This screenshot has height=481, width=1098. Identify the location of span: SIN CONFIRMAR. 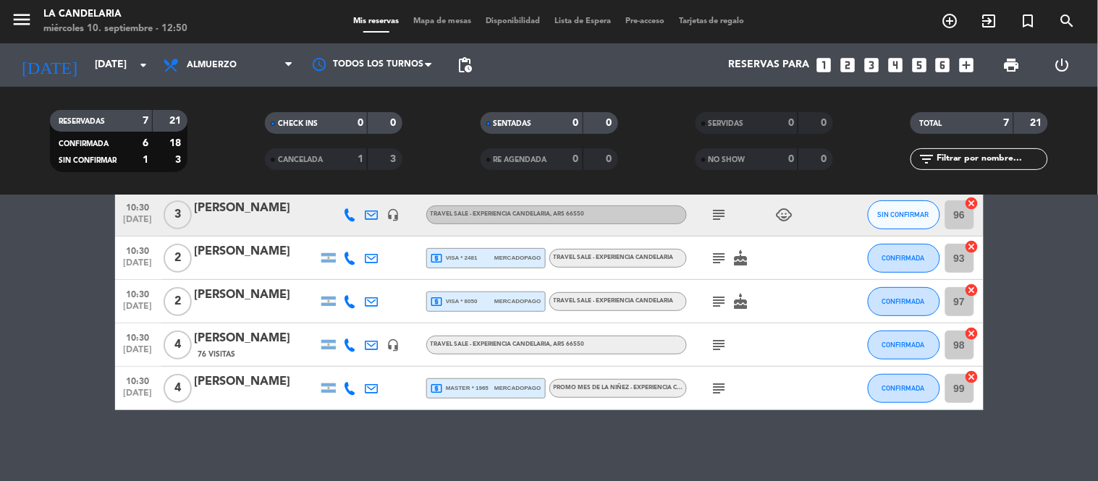
(88, 161).